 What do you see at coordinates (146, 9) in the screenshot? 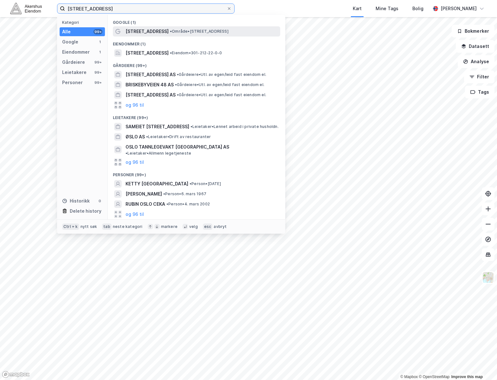
I see `input: Søk på adresse, matrikkel, gårdeiere, leietakere eller personer` at bounding box center [146, 9].